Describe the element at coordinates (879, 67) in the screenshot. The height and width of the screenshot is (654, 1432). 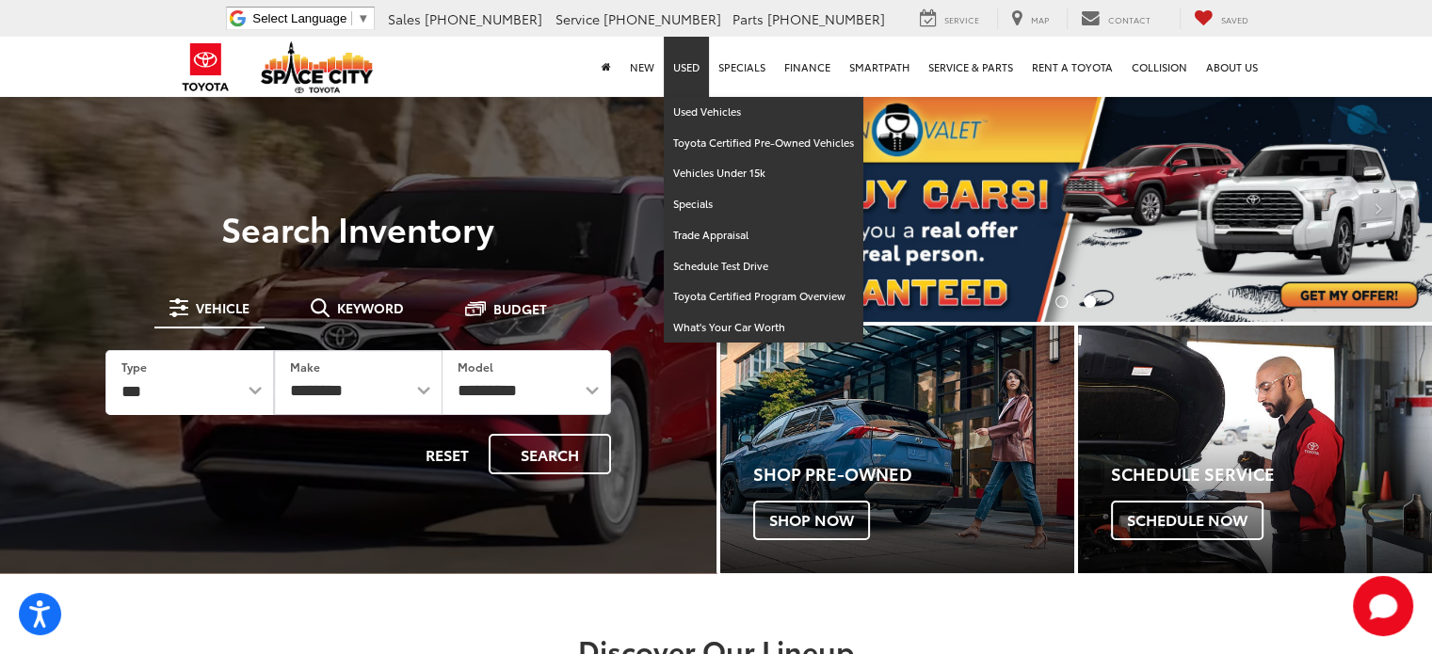
I see `a: SmartPath` at that location.